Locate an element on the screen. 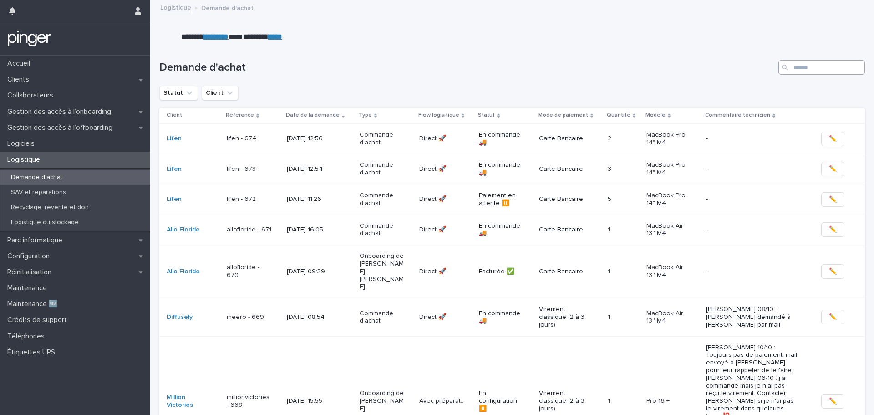 This screenshot has height=415, width=874. p: millionvictories - 668 is located at coordinates (249, 401).